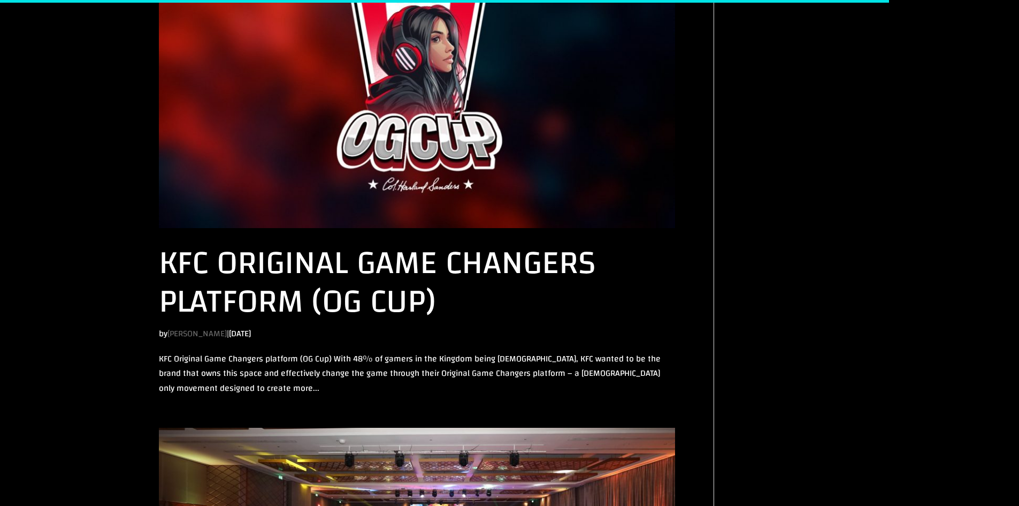 Image resolution: width=1019 pixels, height=506 pixels. I want to click on p: by |, so click(417, 337).